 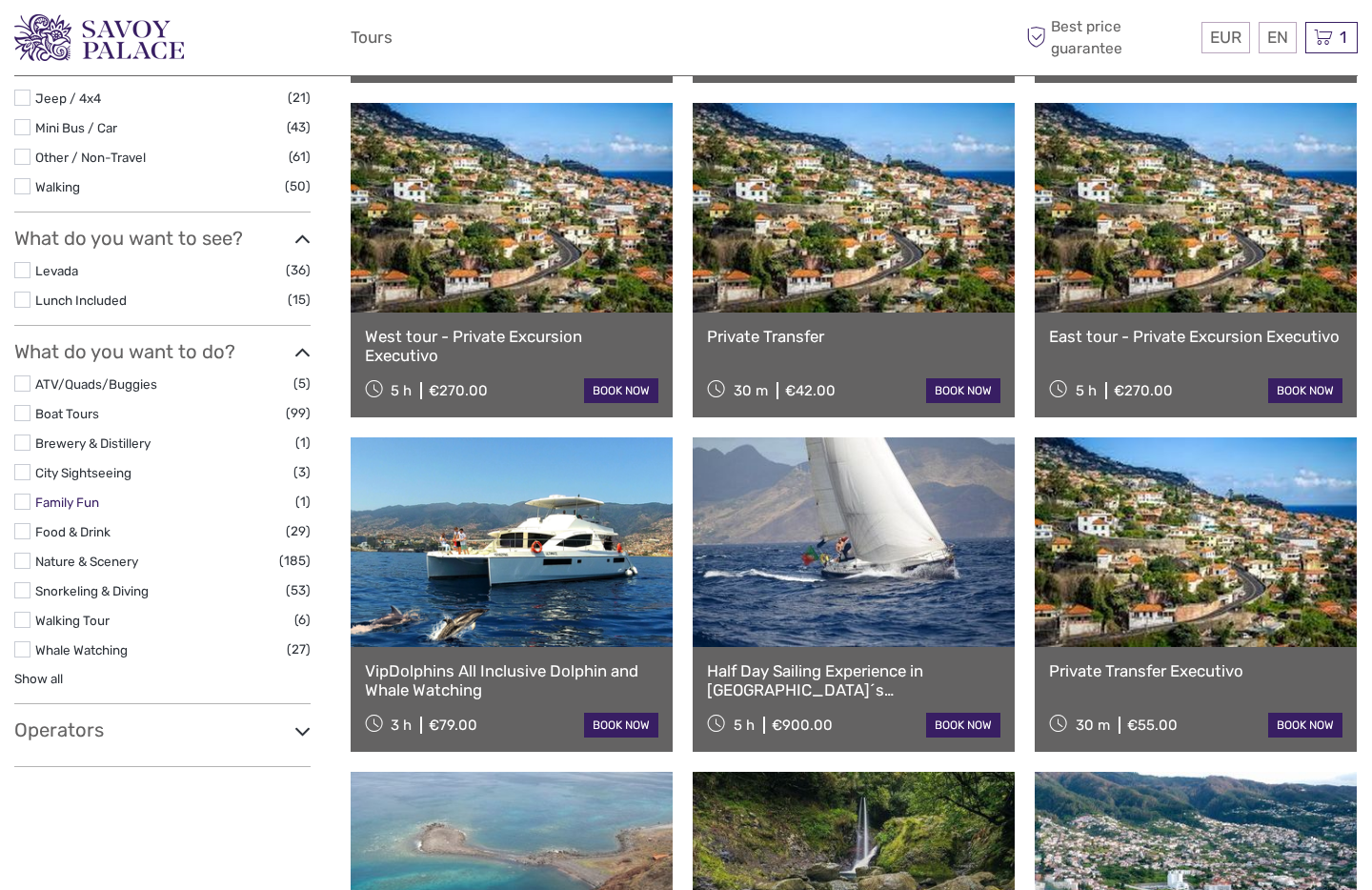 I want to click on a: Walking, so click(x=57, y=187).